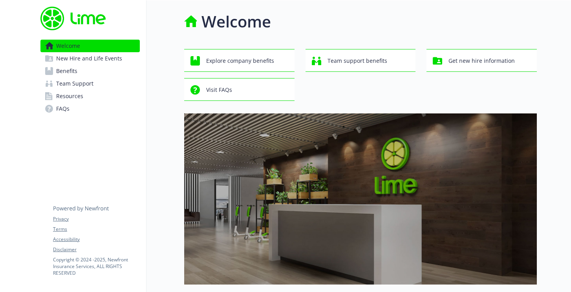 This screenshot has width=571, height=292. What do you see at coordinates (90, 71) in the screenshot?
I see `a: Benefits` at bounding box center [90, 71].